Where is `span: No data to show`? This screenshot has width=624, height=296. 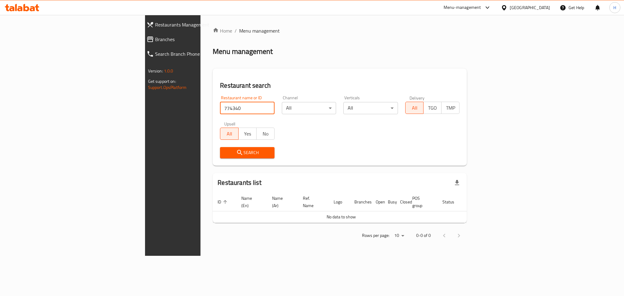
span: No data to show is located at coordinates (341, 217).